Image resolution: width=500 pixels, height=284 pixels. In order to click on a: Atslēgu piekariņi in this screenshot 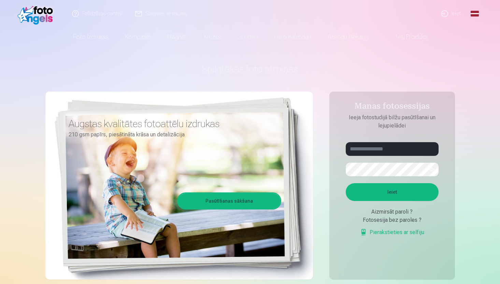, I will do `click(348, 37)`.